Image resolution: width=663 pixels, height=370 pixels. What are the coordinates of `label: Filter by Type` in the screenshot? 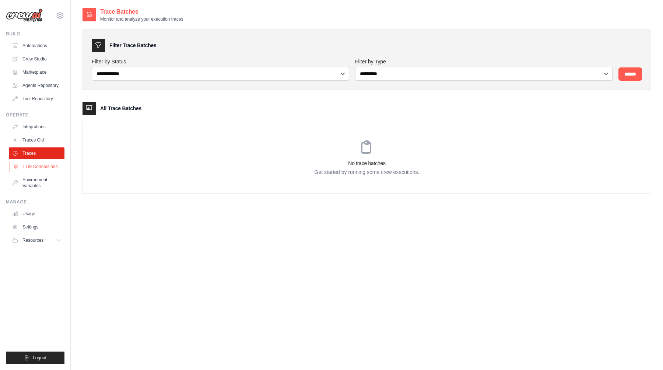 It's located at (484, 62).